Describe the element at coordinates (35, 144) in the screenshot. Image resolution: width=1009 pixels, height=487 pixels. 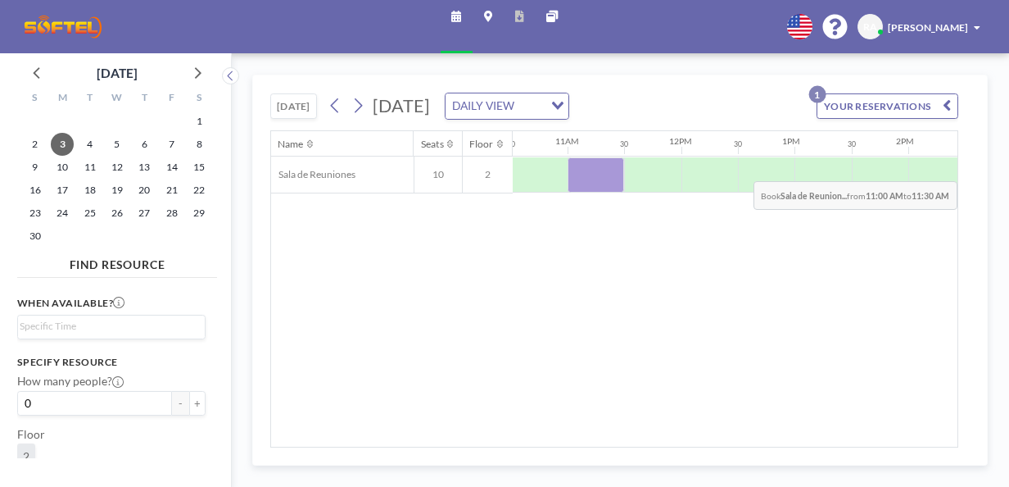
I see `span: Sunday, November 2, 2025` at that location.